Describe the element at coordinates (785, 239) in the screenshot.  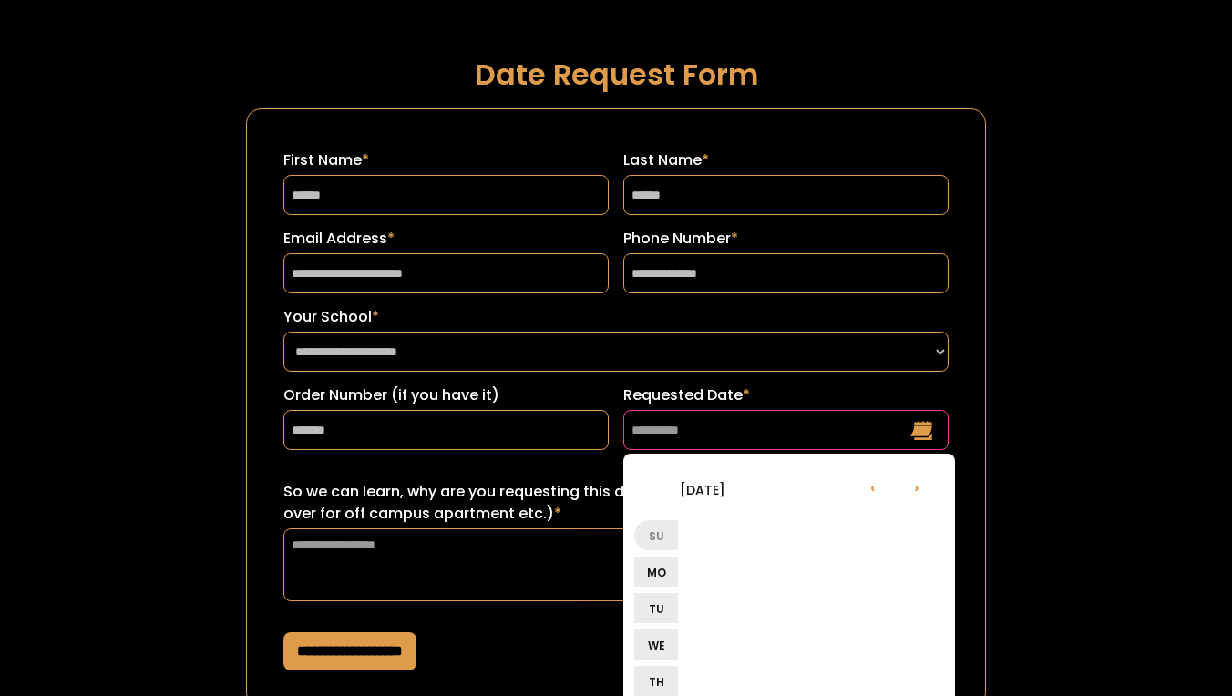
I see `label: Phone Number` at that location.